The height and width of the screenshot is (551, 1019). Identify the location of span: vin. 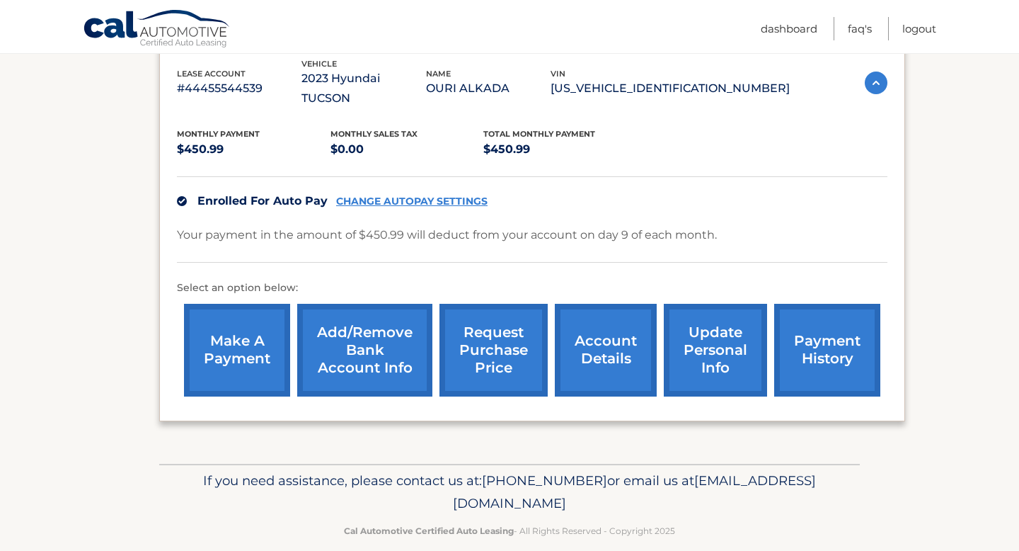
(558, 74).